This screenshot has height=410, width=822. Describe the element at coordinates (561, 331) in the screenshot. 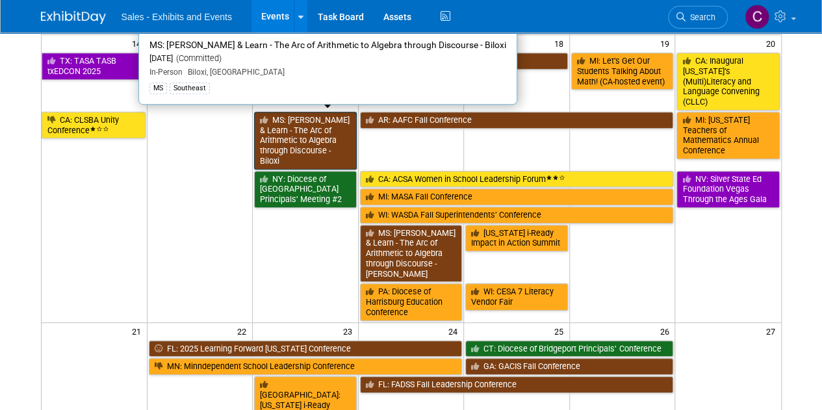

I see `span: 25` at that location.